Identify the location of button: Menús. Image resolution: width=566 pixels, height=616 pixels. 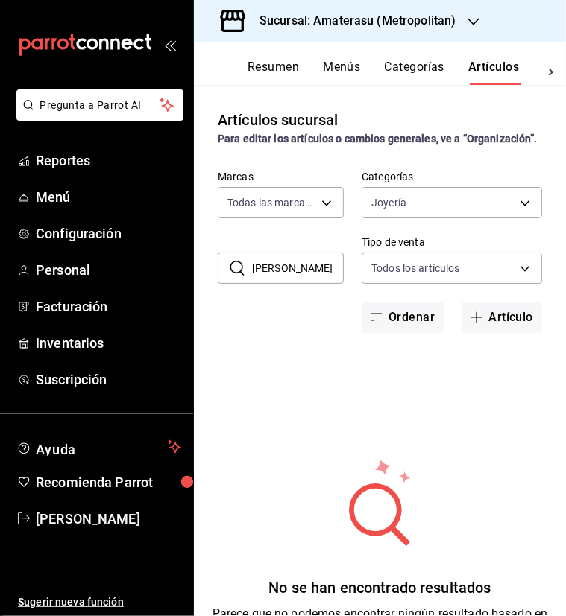
(341, 72).